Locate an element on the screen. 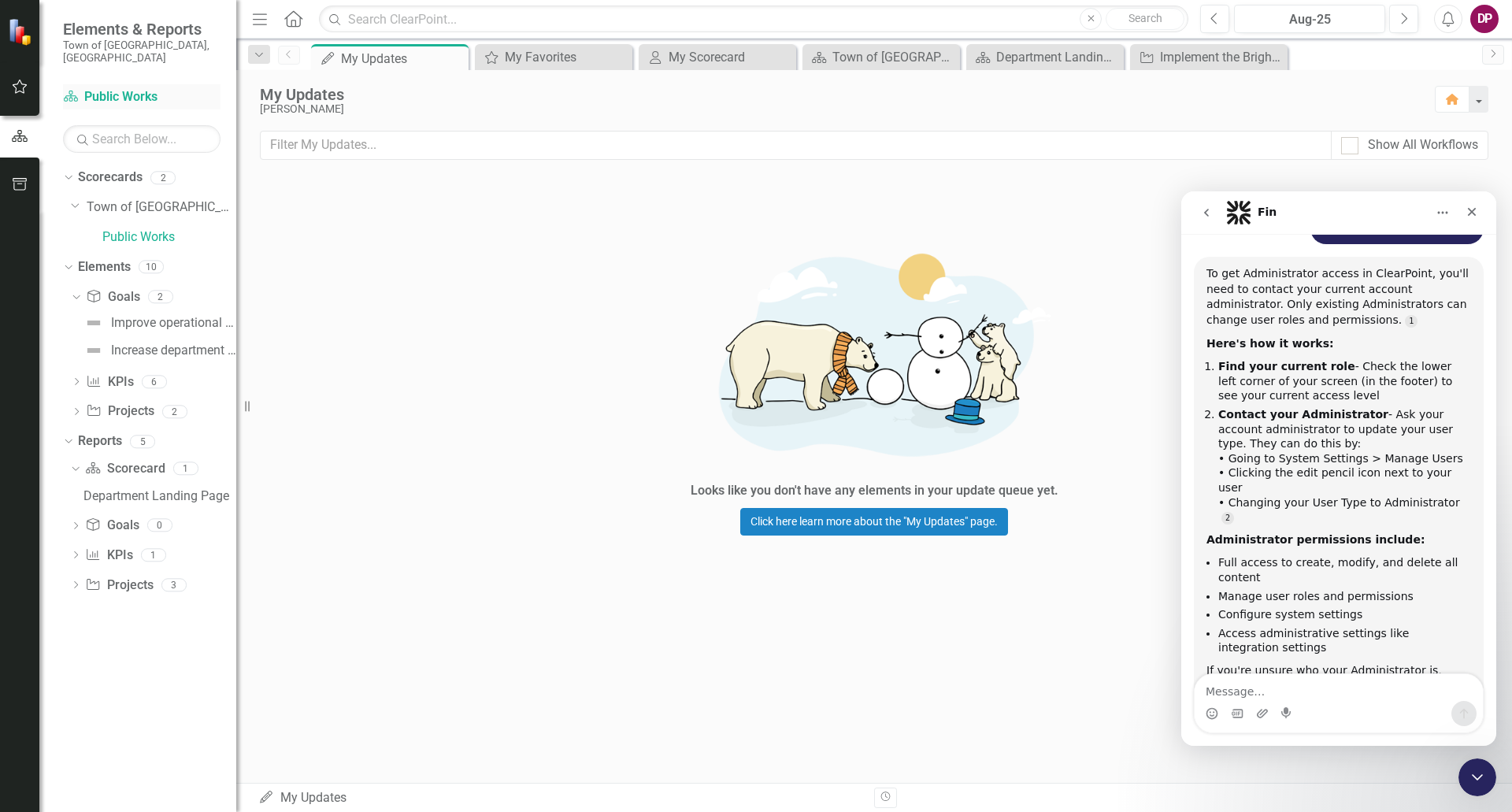  a: Reports is located at coordinates (100, 441).